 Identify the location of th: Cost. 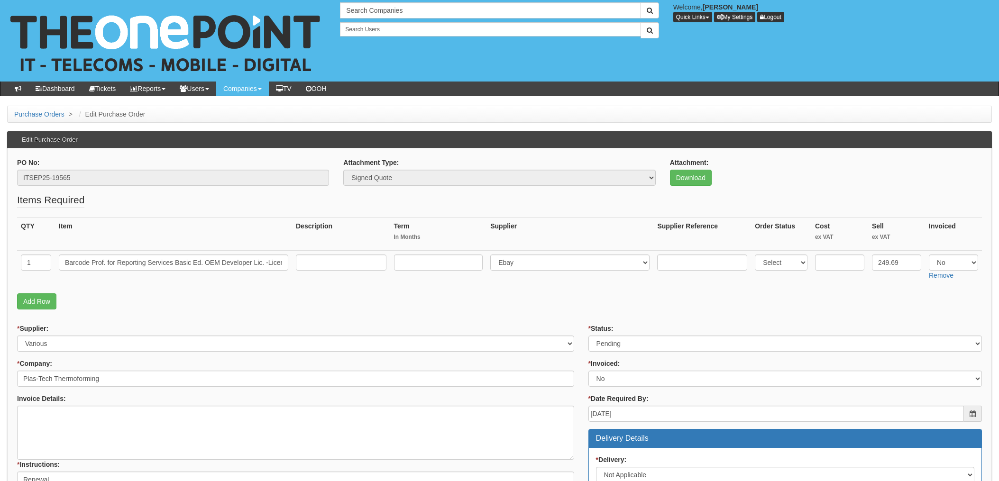
(839, 234).